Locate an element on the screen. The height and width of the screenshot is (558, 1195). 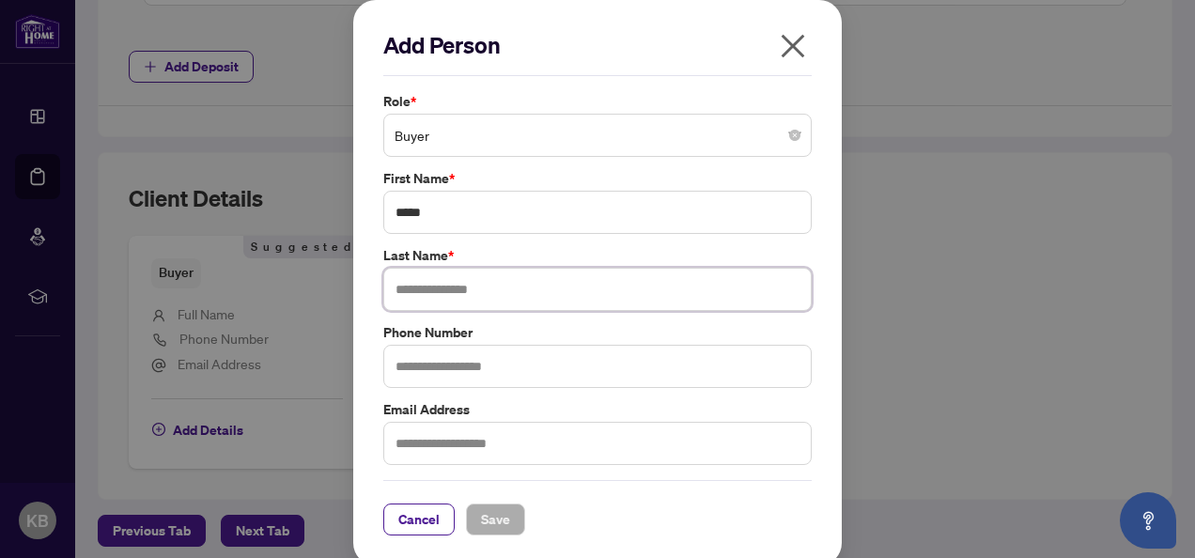
label: First Name is located at coordinates (598, 179).